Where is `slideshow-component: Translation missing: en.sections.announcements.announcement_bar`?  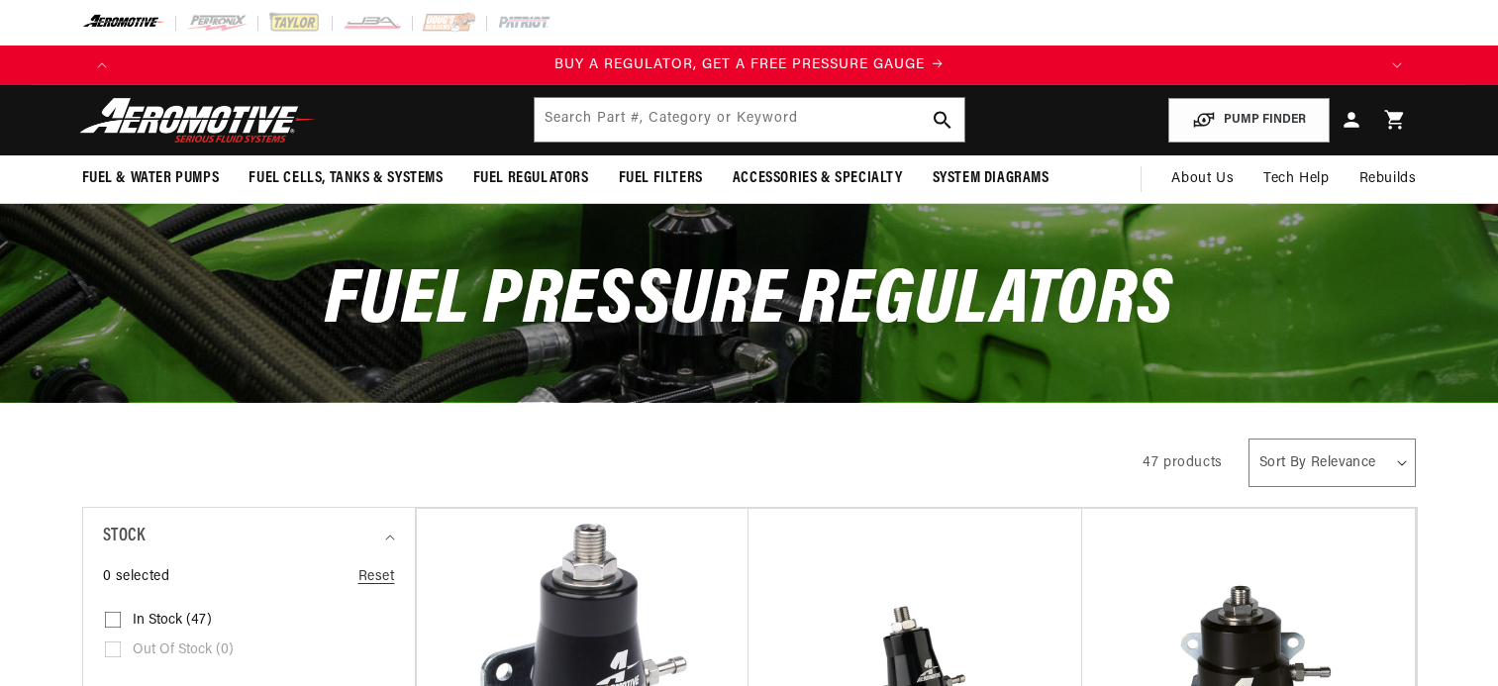 slideshow-component: Translation missing: en.sections.announcements.announcement_bar is located at coordinates (750, 65).